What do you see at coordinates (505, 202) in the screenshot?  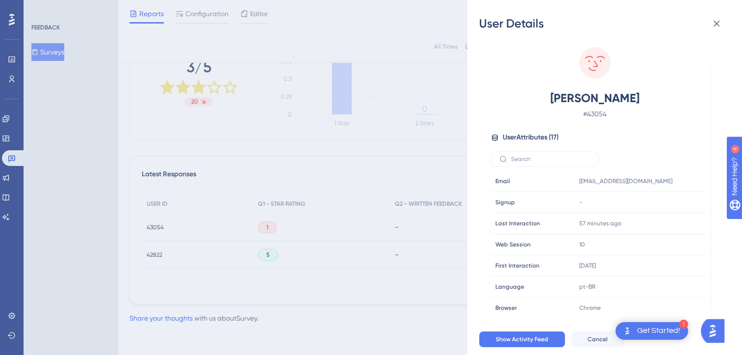 I see `span: Signup` at bounding box center [505, 202].